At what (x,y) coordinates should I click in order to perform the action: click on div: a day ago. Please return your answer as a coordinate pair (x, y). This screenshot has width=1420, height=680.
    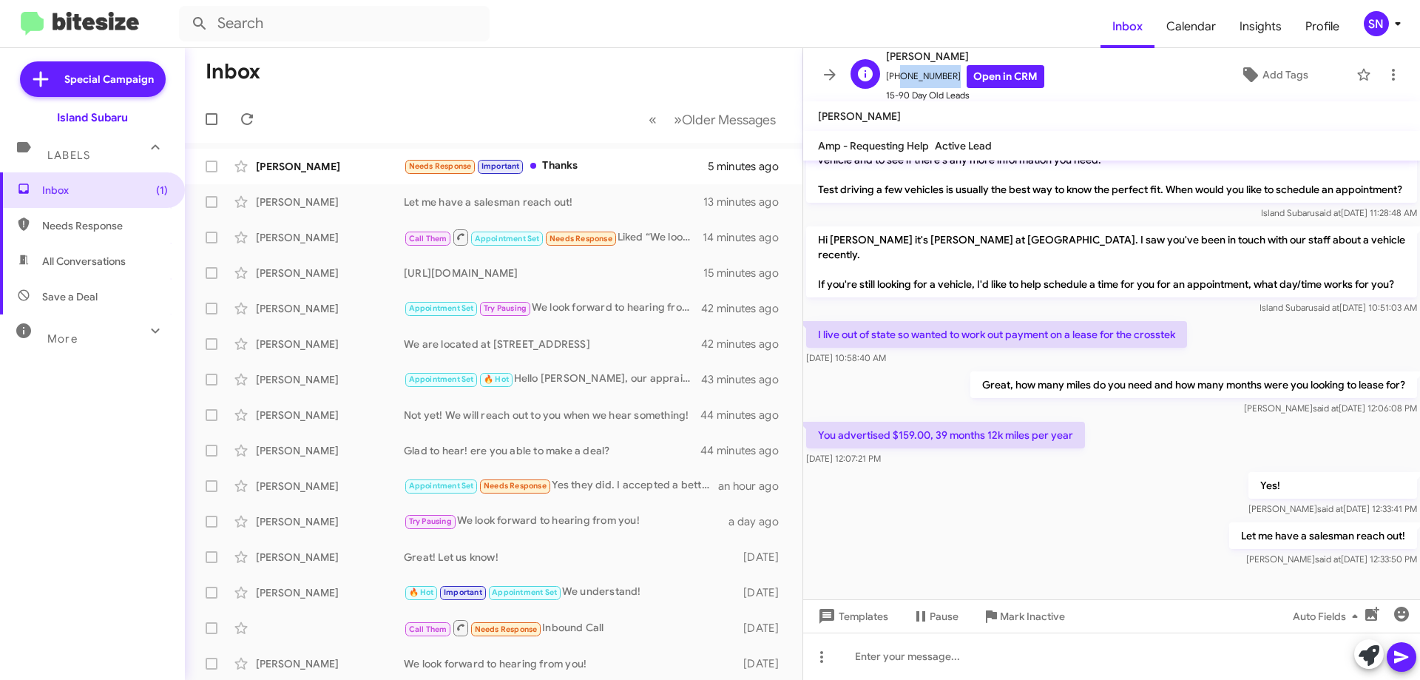
    Looking at the image, I should click on (760, 521).